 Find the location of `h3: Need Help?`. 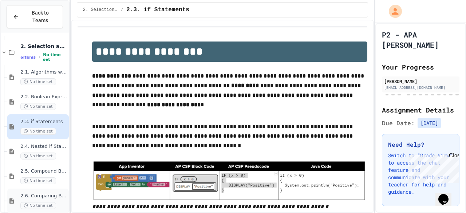

h3: Need Help? is located at coordinates (420, 145).